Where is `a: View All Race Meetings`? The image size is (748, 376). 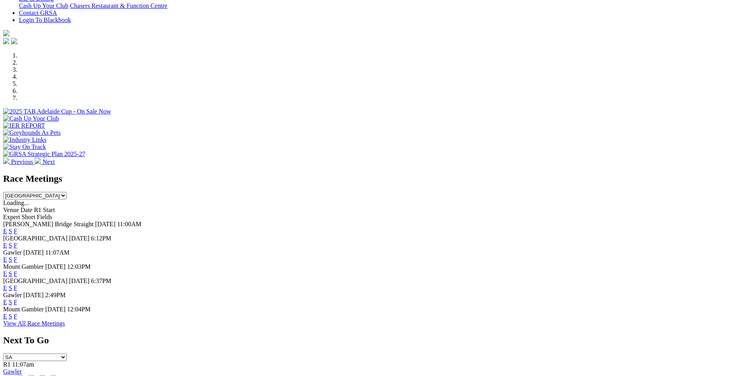 a: View All Race Meetings is located at coordinates (34, 324).